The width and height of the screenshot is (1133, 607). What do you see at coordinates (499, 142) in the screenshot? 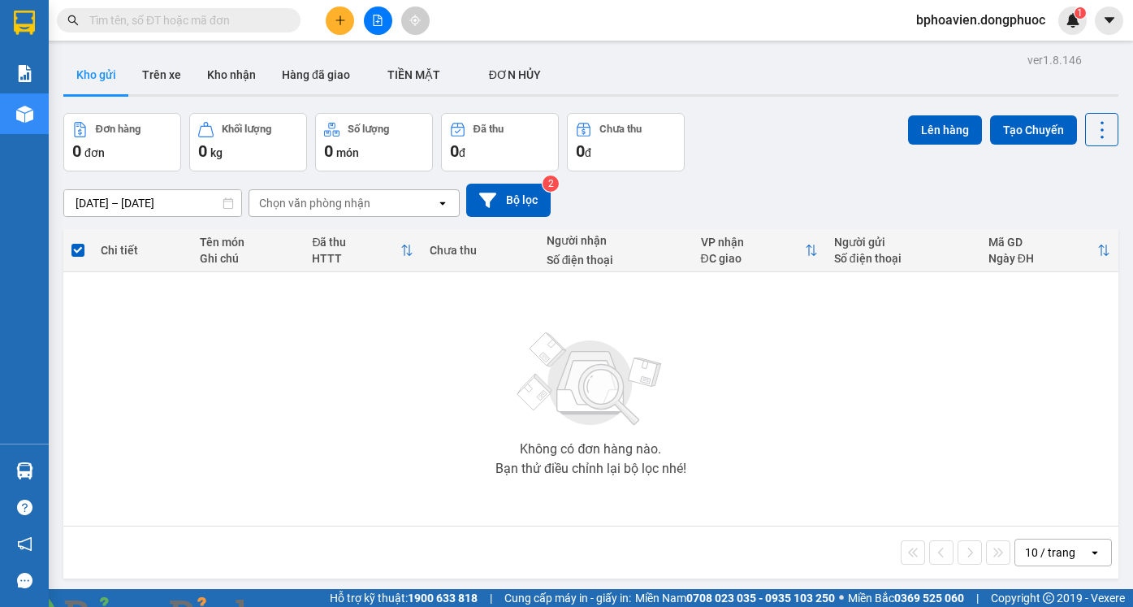
I see `button: Đã thu0đ` at bounding box center [499, 142].